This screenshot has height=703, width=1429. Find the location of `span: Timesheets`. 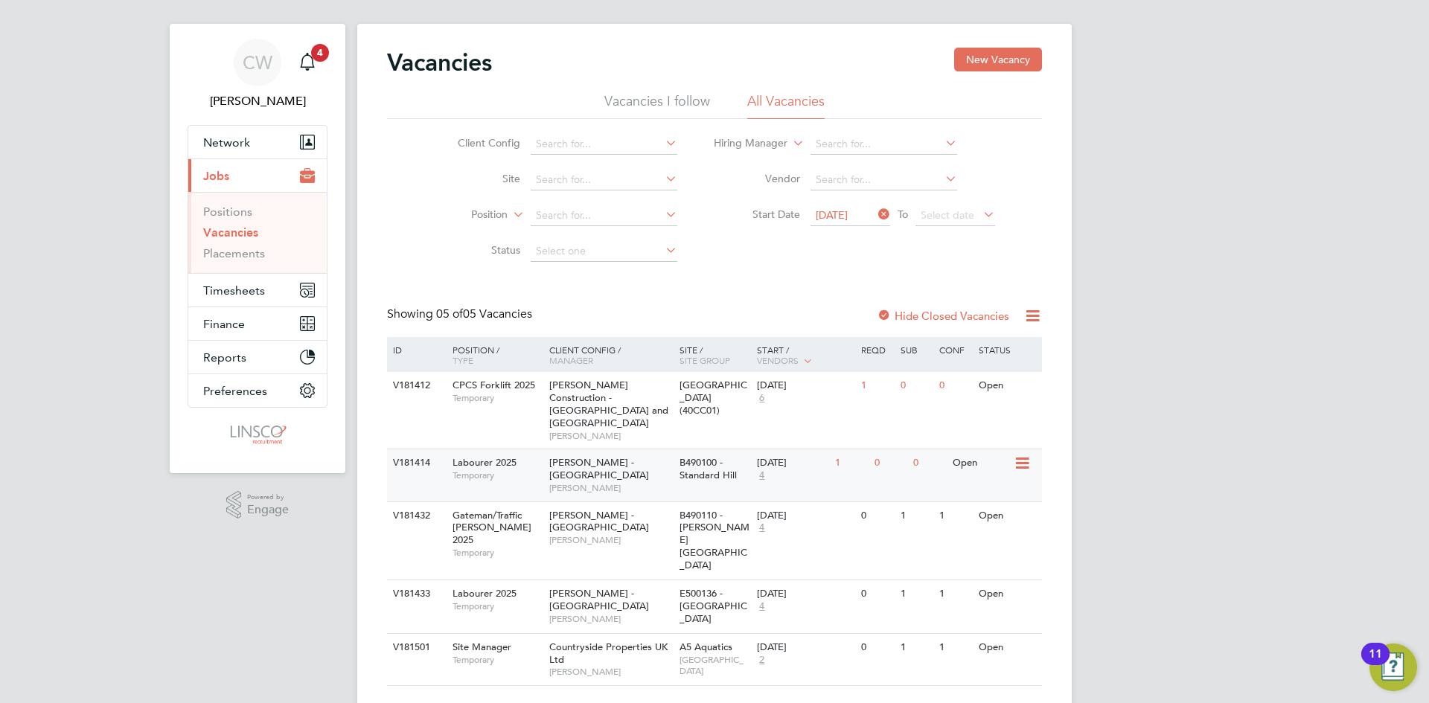

span: Timesheets is located at coordinates (234, 290).